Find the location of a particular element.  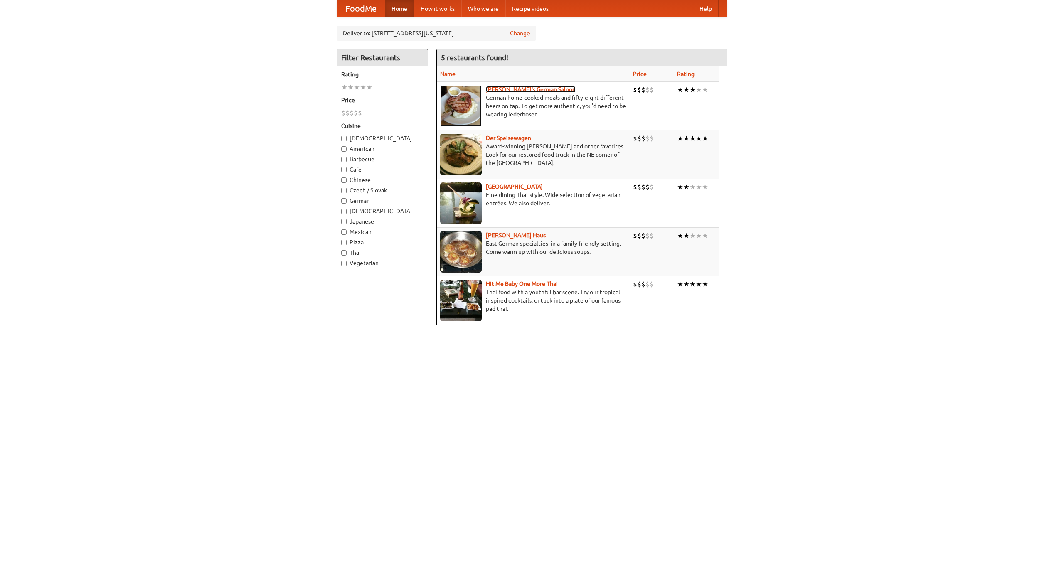

a: Hit Me Baby One More Thai is located at coordinates (522, 284).